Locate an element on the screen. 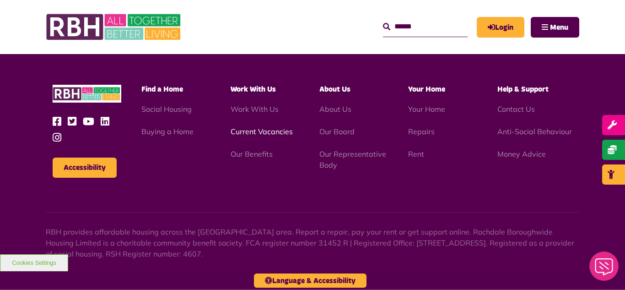 The image size is (625, 290). span: Work With Us is located at coordinates (253, 89).